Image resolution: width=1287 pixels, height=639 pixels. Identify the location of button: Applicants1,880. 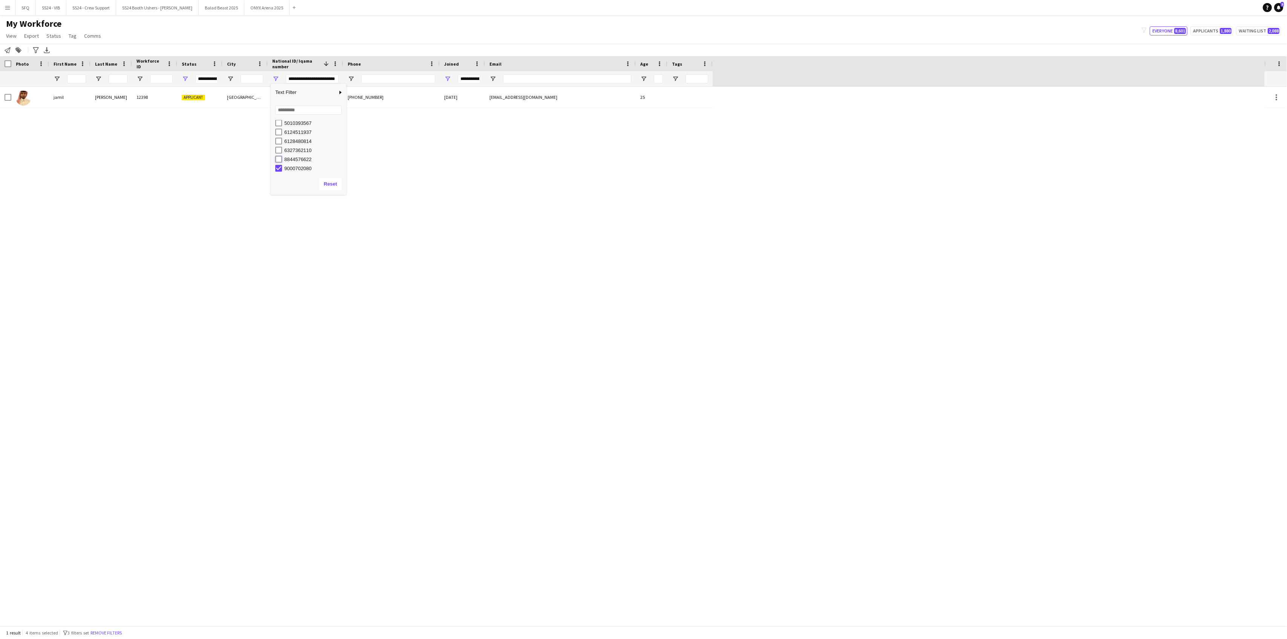
(1211, 31).